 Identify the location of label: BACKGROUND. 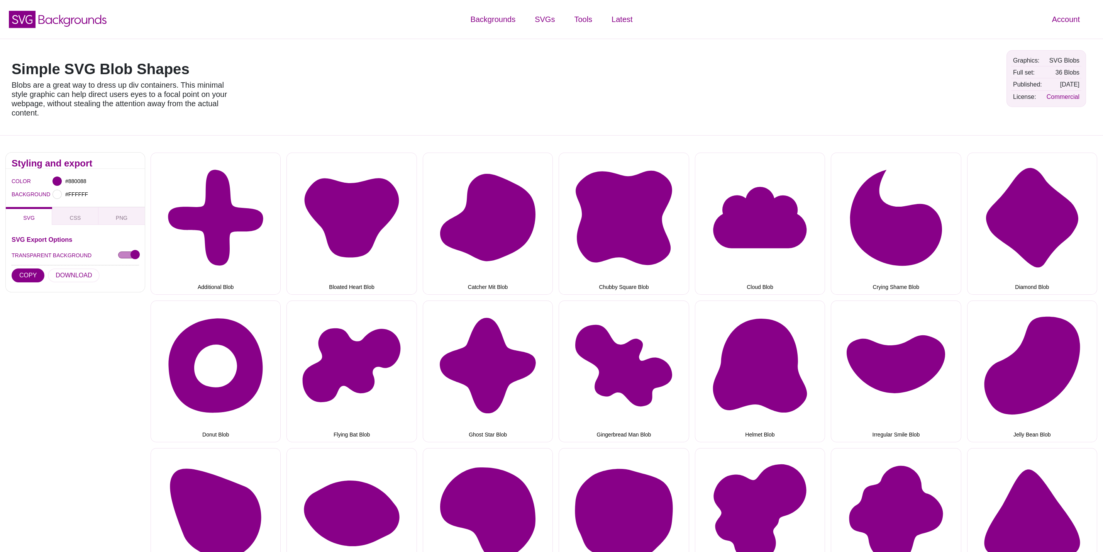
(16, 194).